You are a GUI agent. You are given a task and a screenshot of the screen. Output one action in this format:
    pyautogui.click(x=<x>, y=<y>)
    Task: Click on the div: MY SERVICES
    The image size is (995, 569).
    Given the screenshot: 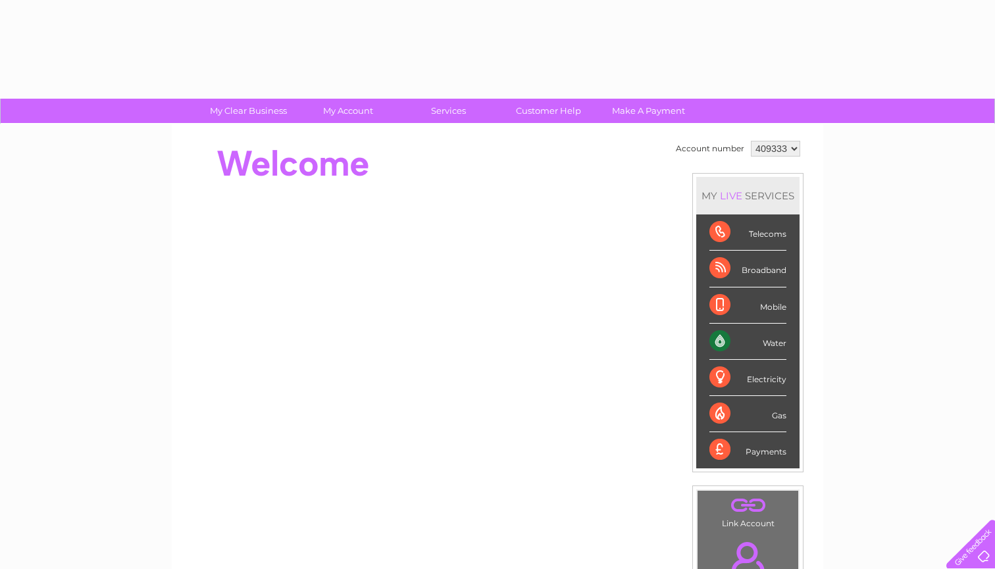 What is the action you would take?
    pyautogui.click(x=747, y=195)
    